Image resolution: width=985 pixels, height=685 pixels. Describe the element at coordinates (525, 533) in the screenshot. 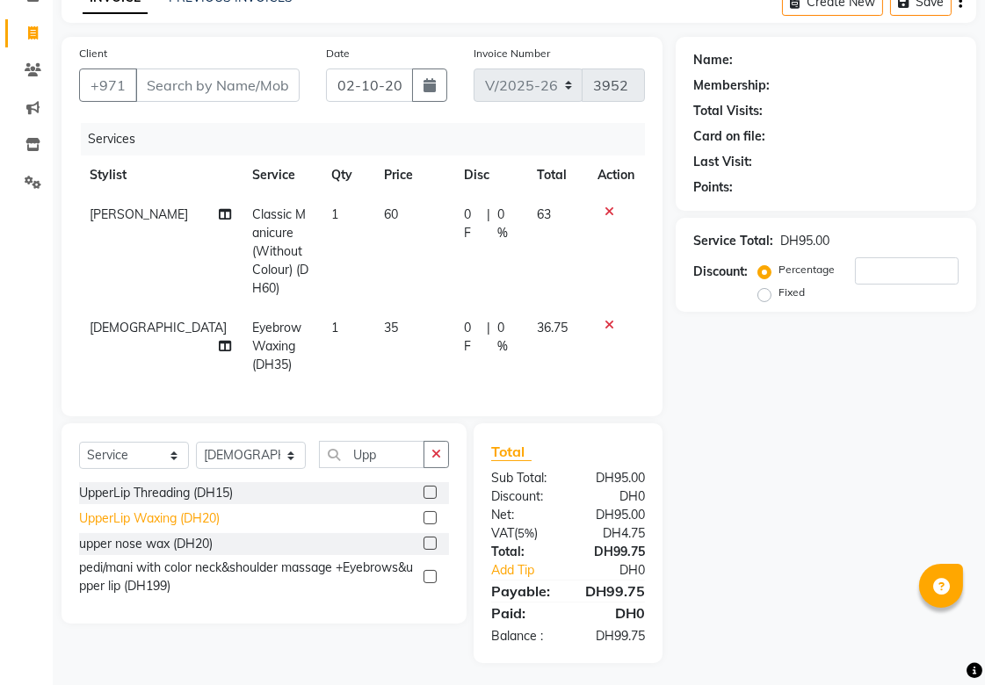

I see `span: 5%` at that location.